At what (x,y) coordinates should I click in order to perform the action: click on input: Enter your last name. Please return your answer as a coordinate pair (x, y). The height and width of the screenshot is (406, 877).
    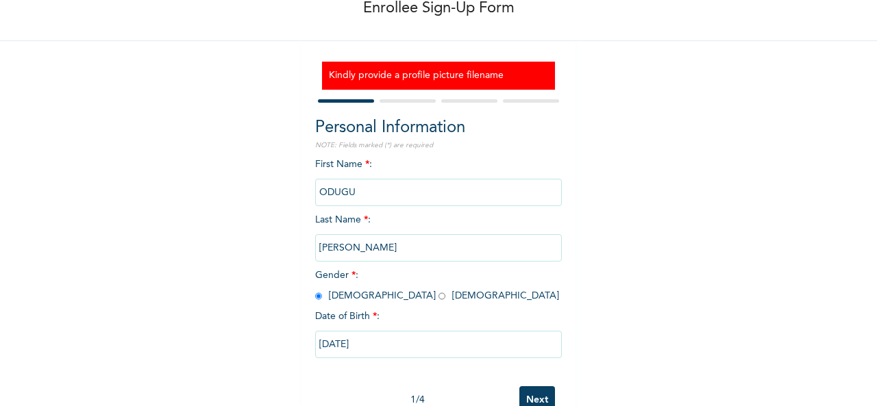
    Looking at the image, I should click on (439, 248).